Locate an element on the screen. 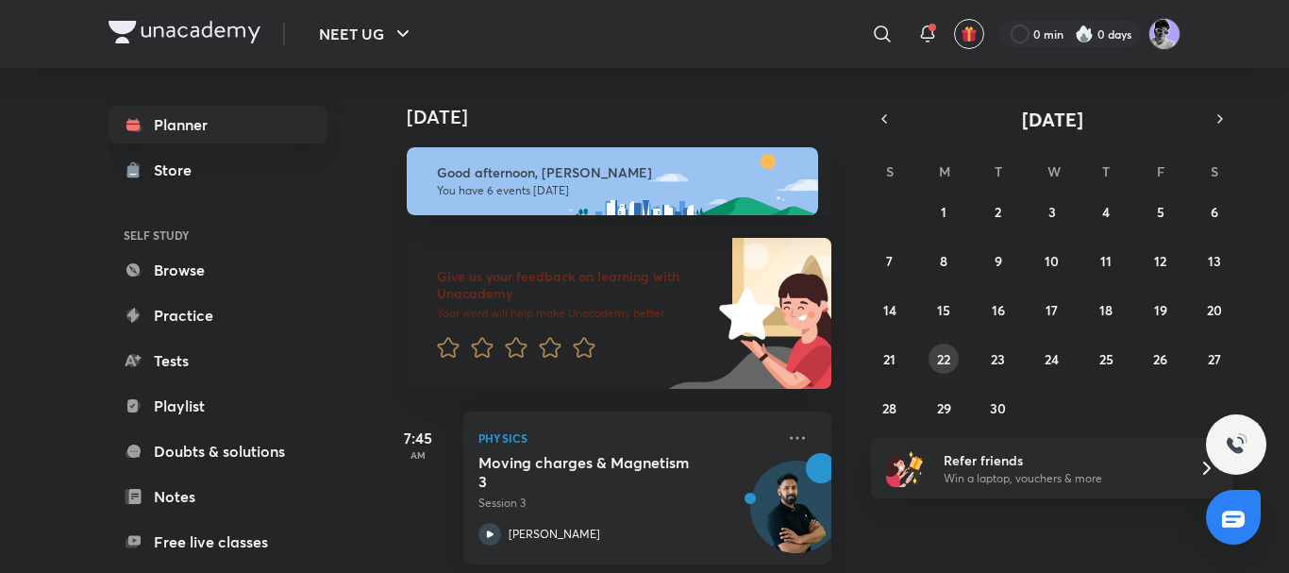 Image resolution: width=1289 pixels, height=573 pixels. abbr: September 27, 2025 is located at coordinates (1215, 359).